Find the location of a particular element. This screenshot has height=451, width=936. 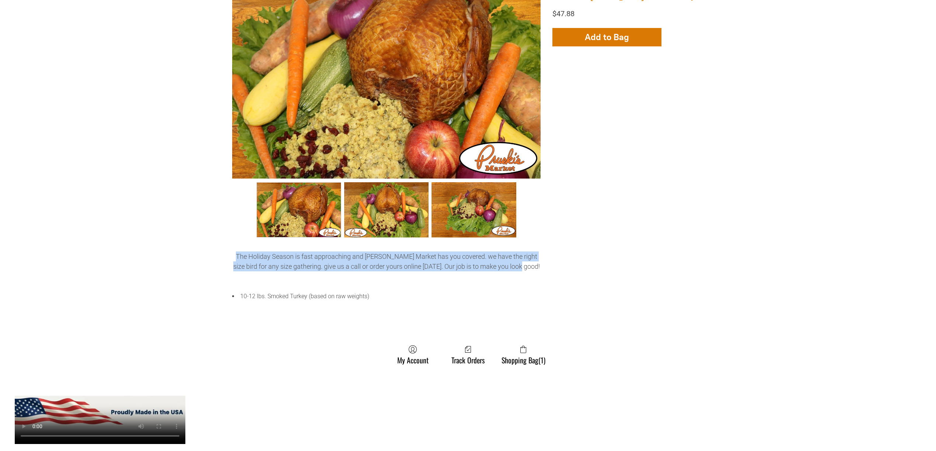

a: Track Orders is located at coordinates (468, 355).